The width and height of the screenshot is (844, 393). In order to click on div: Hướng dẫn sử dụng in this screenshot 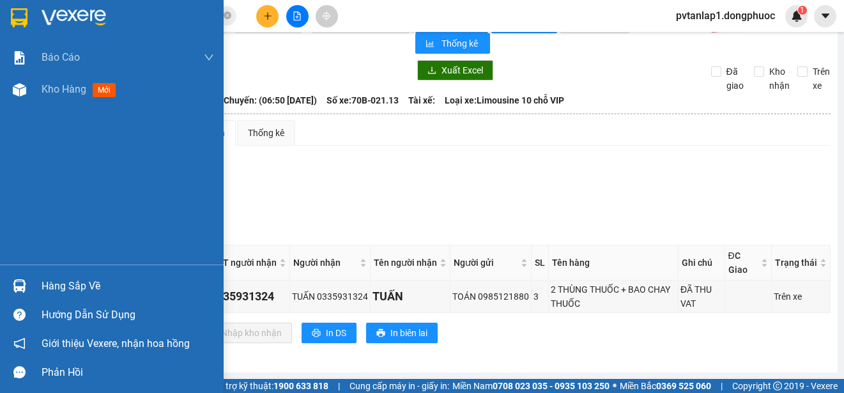, I will do `click(128, 315)`.